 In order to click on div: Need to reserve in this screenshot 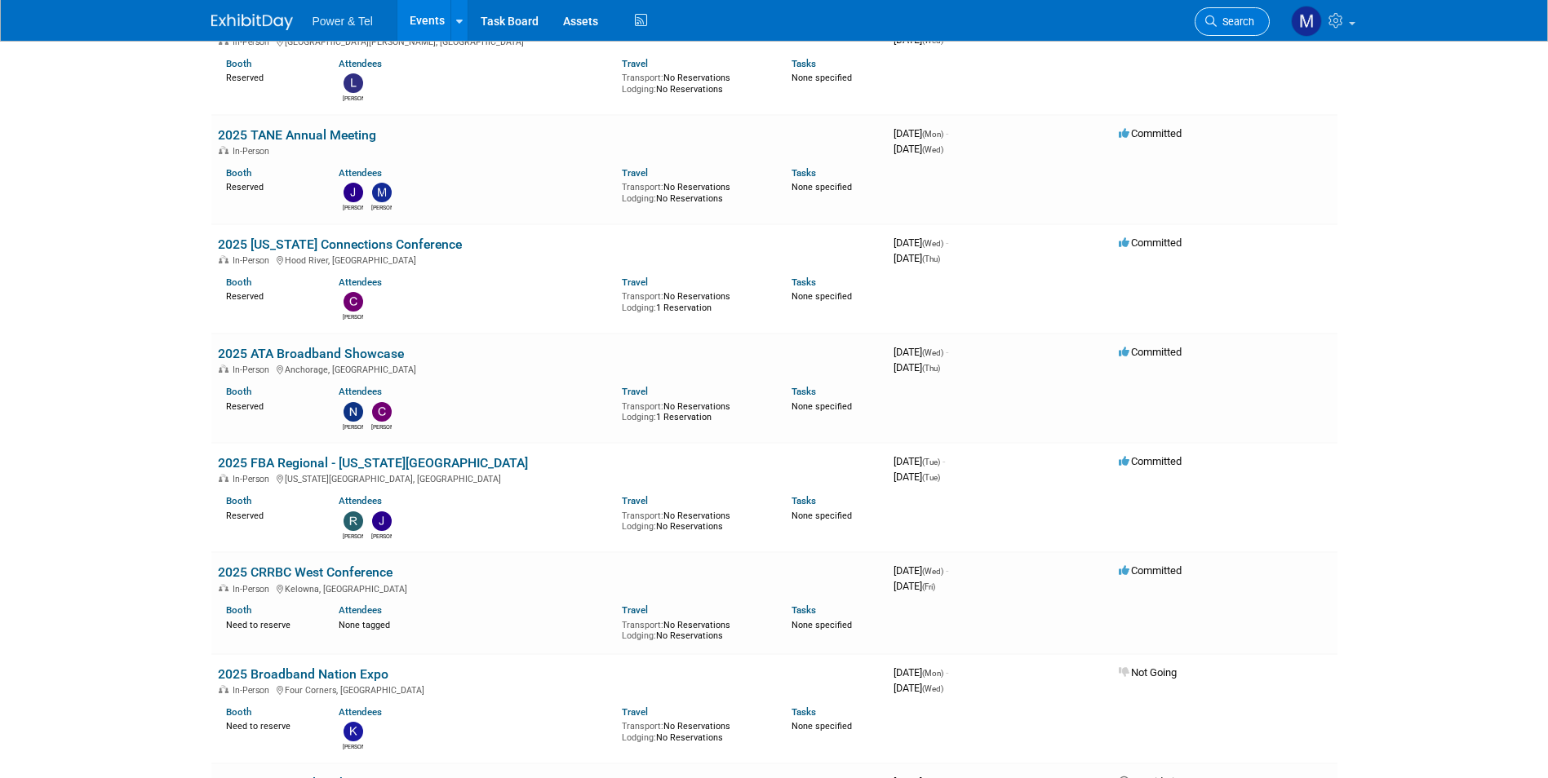, I will do `click(270, 624)`.